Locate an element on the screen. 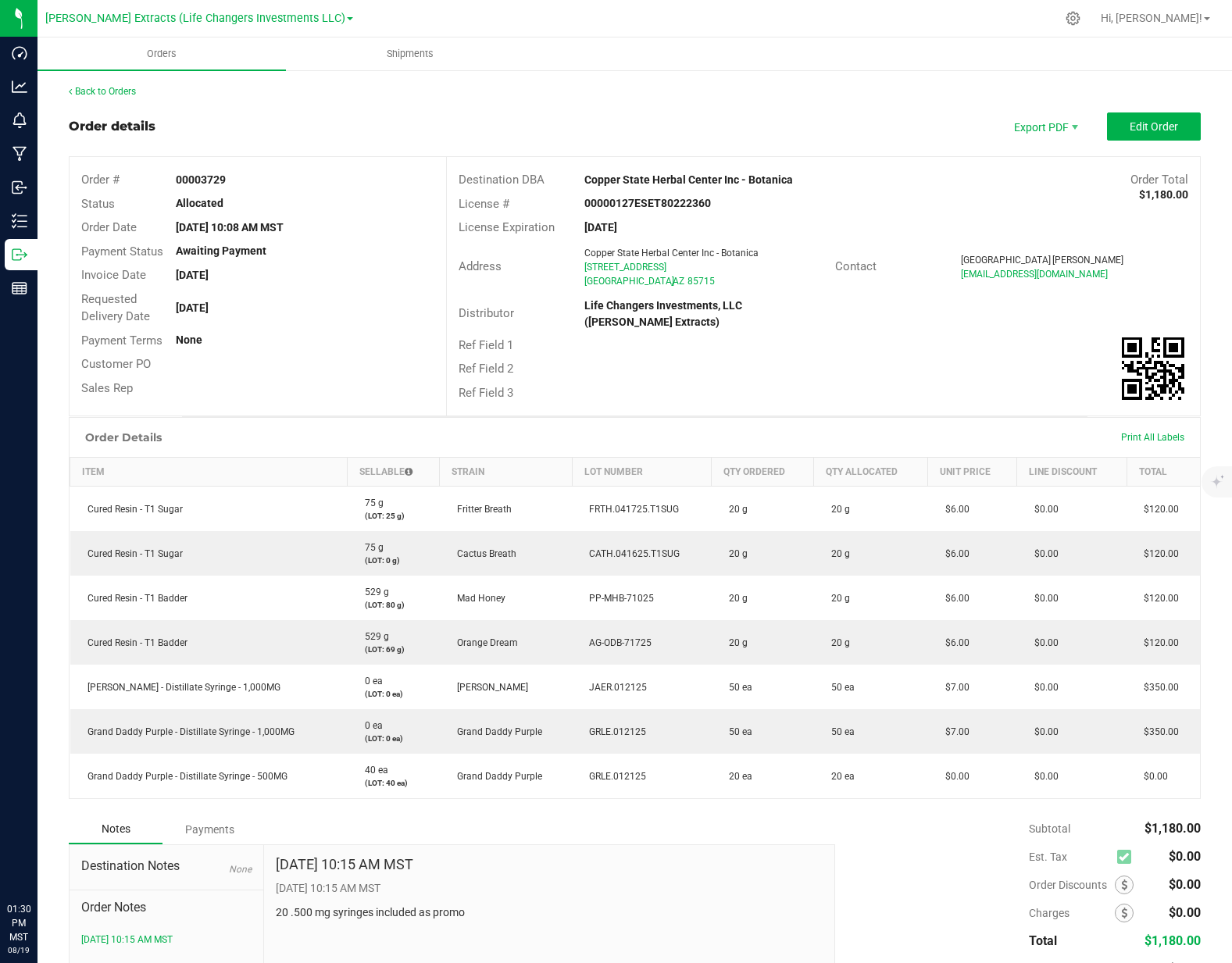 Image resolution: width=1232 pixels, height=963 pixels. span: Export PDF is located at coordinates (1045, 127).